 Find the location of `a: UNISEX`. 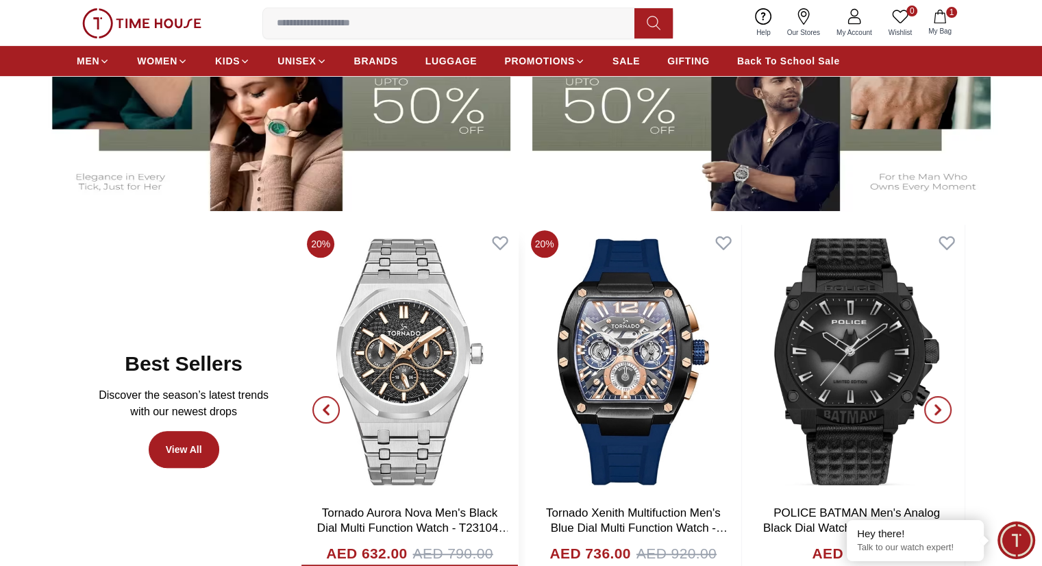

a: UNISEX is located at coordinates (302, 61).